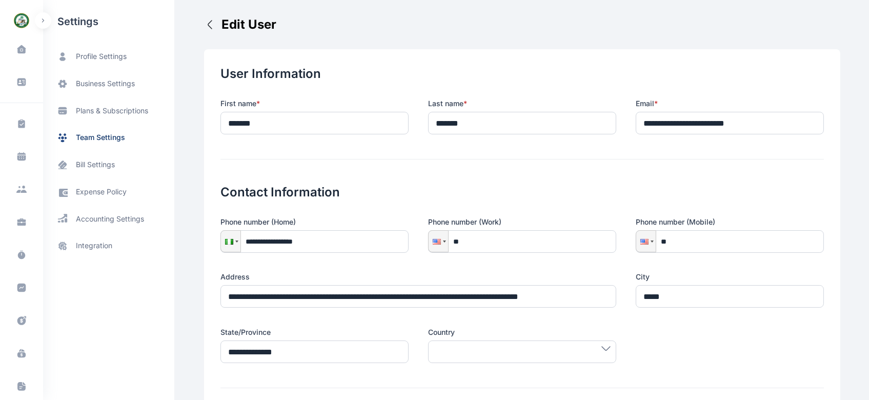 This screenshot has height=400, width=869. I want to click on font: User Information, so click(271, 73).